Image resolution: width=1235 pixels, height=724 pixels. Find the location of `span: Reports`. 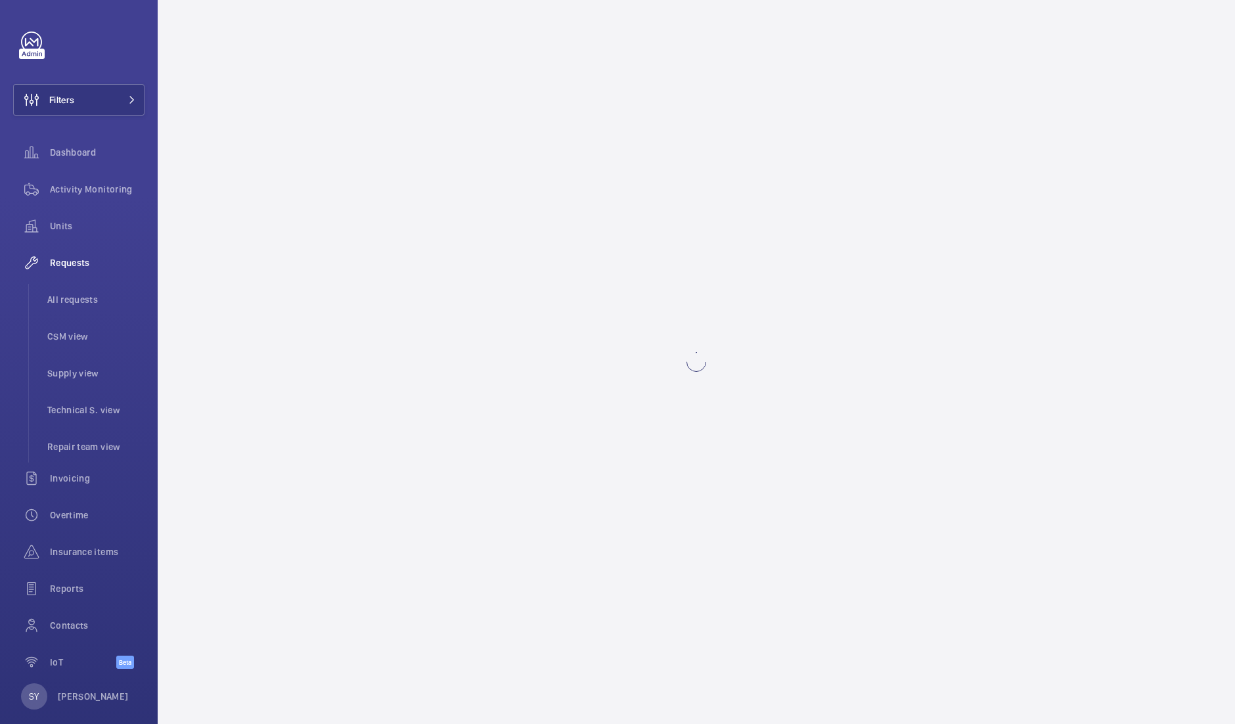

span: Reports is located at coordinates (97, 589).